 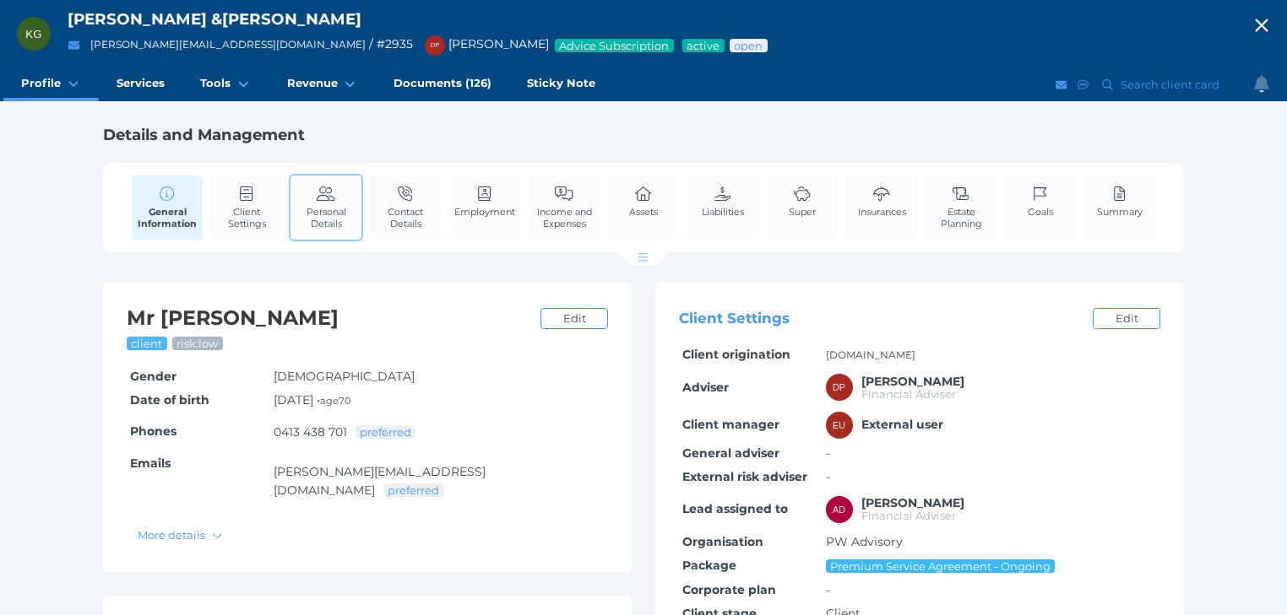 I want to click on a: Summary, so click(x=1119, y=201).